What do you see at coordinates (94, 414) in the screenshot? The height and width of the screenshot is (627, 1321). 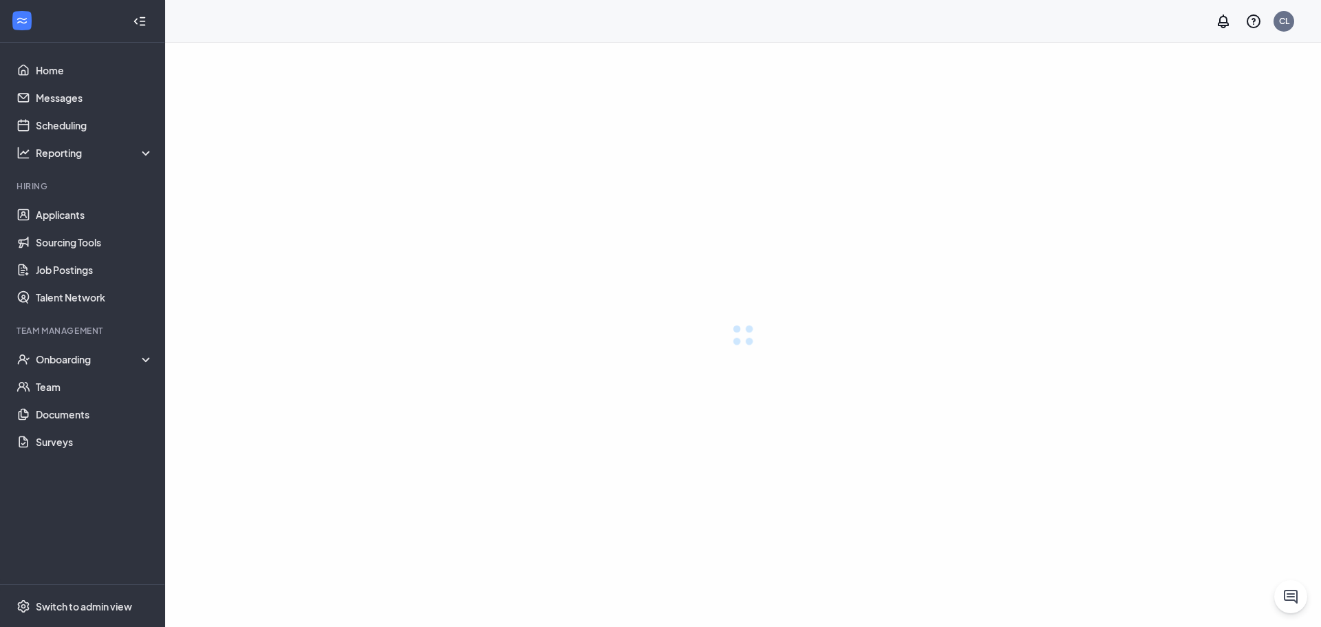 I see `a: Documents` at bounding box center [94, 414].